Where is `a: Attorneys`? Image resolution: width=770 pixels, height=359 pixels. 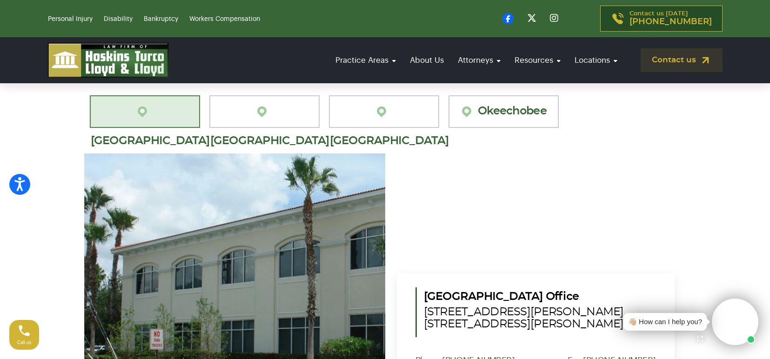
a: Attorneys is located at coordinates (479, 60).